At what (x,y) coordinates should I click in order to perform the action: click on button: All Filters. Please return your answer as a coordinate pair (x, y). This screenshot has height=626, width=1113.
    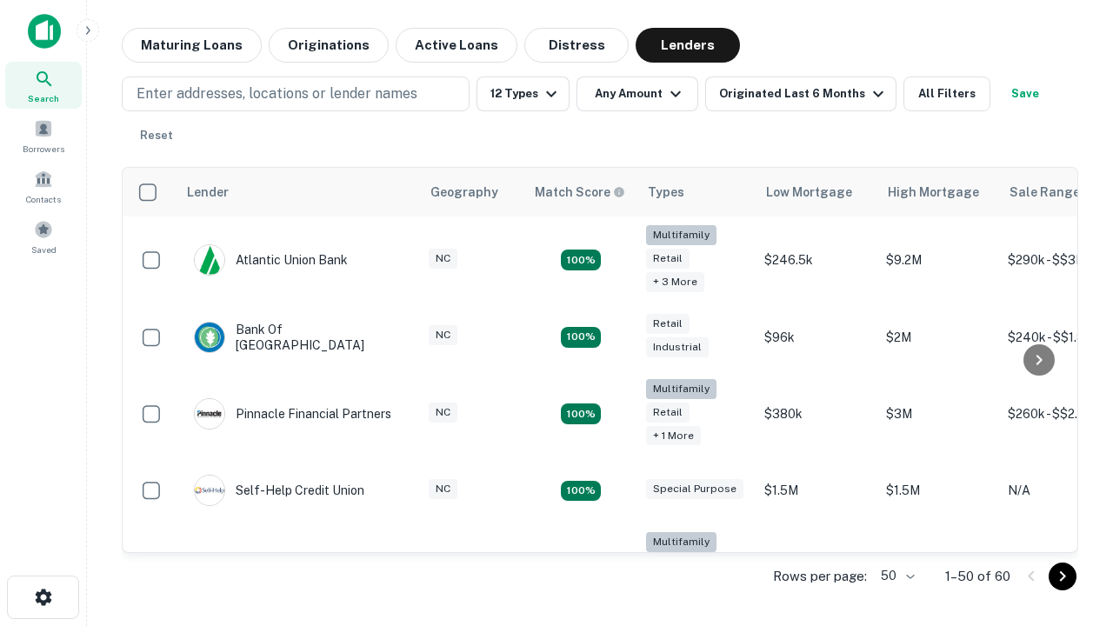
    Looking at the image, I should click on (947, 94).